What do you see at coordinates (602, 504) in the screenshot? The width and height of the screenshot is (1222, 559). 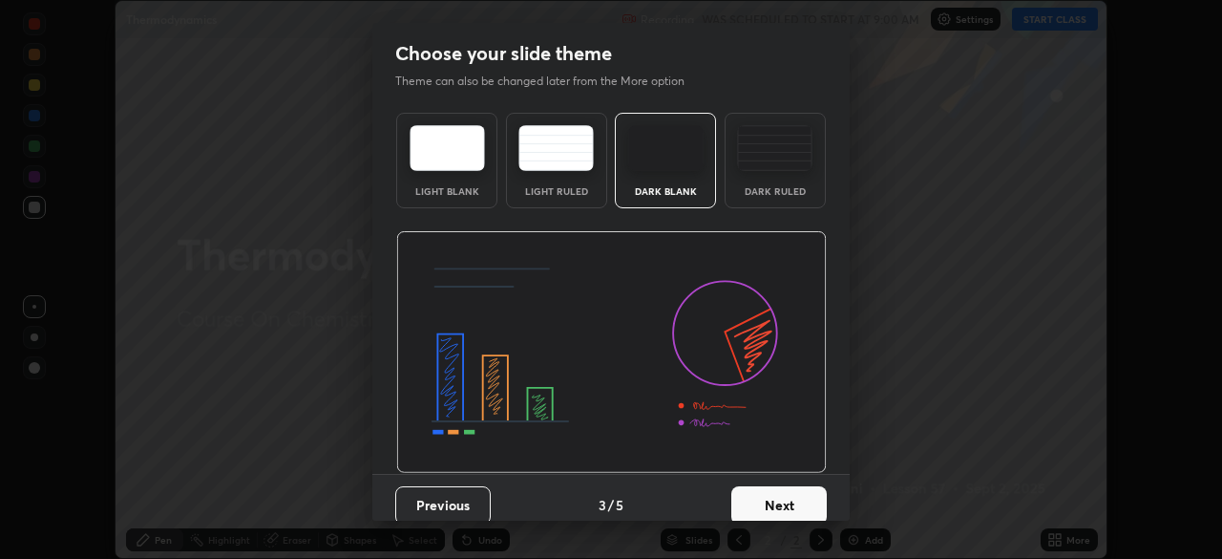 I see `h4: 3` at bounding box center [602, 504].